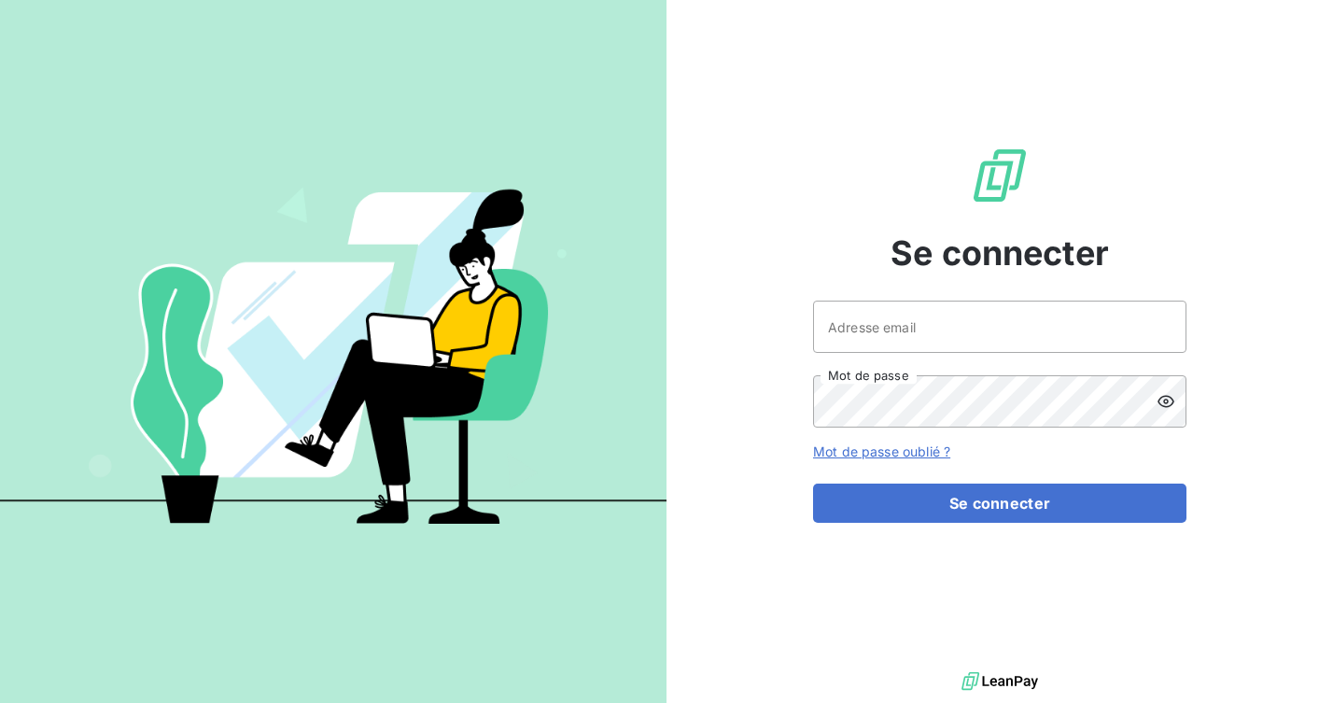  What do you see at coordinates (1000, 253) in the screenshot?
I see `span: Se connecter` at bounding box center [1000, 253].